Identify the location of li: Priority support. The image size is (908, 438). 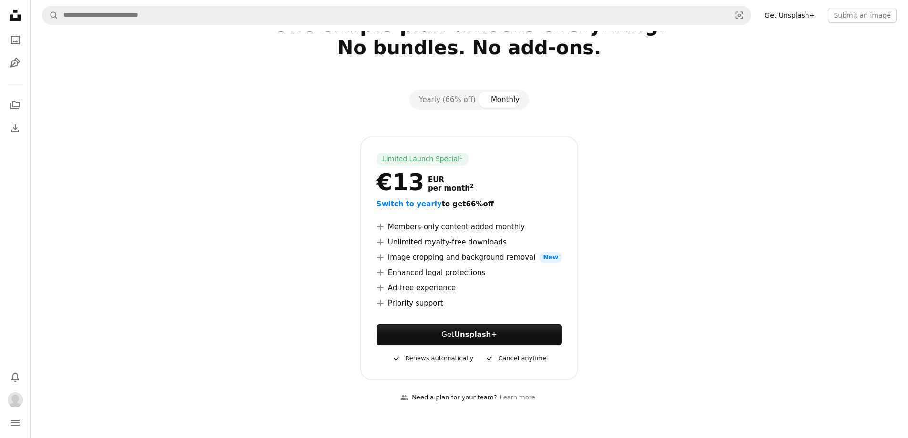
(469, 303).